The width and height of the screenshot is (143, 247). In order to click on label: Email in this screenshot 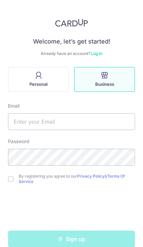, I will do `click(14, 106)`.